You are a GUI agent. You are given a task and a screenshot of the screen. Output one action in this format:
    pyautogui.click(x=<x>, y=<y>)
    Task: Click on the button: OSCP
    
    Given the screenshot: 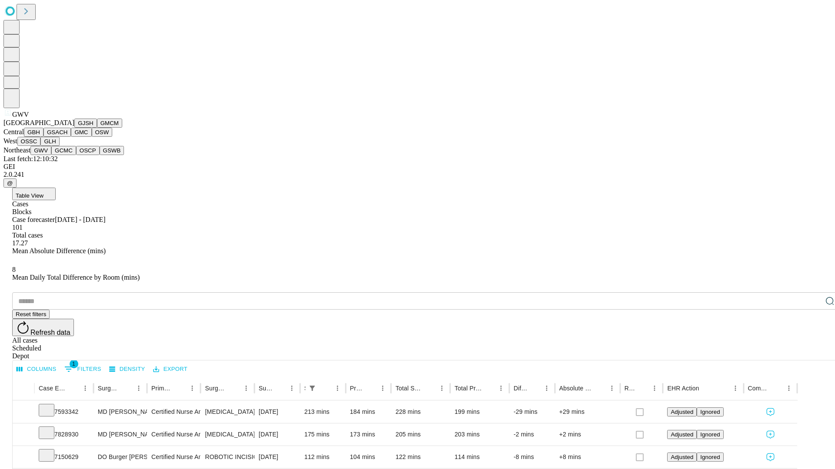 What is the action you would take?
    pyautogui.click(x=88, y=150)
    